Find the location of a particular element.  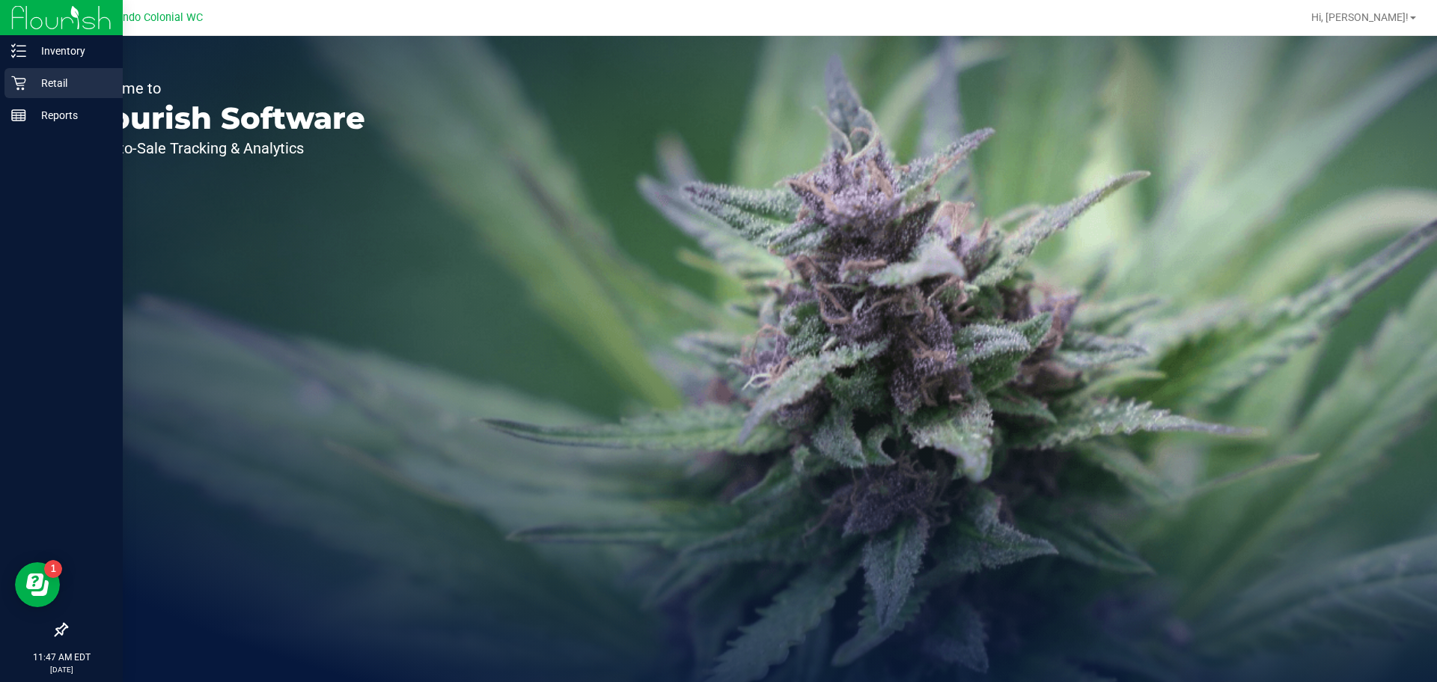

span: Orlando Colonial WC is located at coordinates (153, 17).